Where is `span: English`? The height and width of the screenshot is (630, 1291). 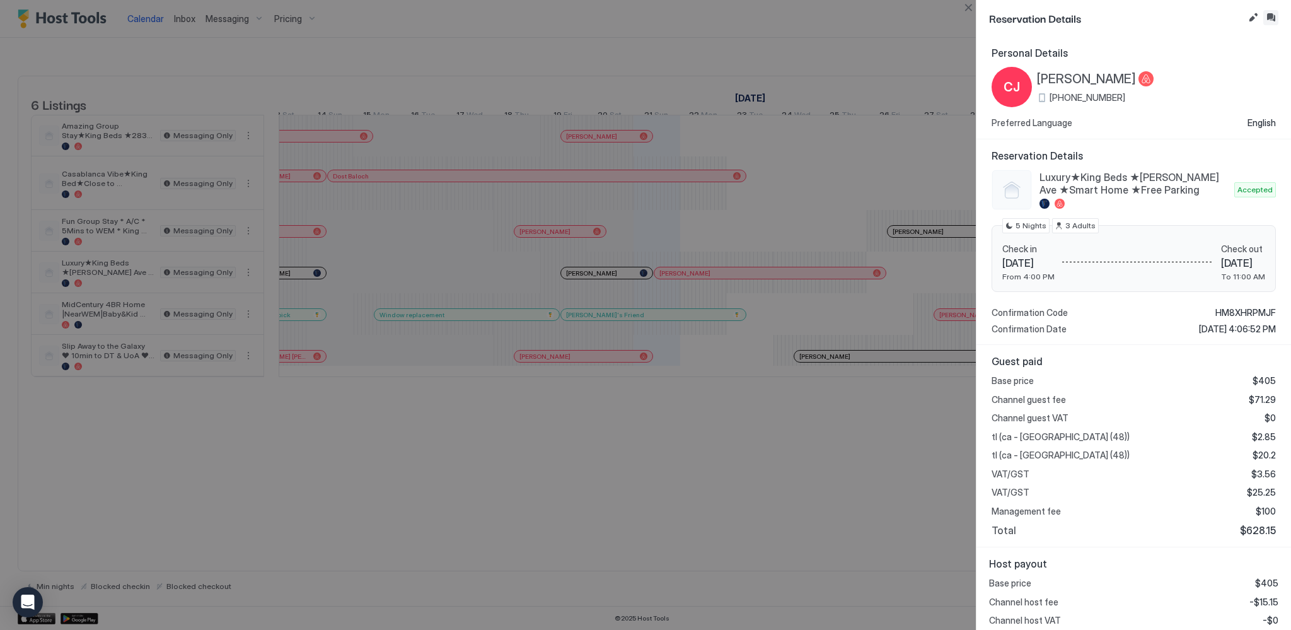 span: English is located at coordinates (1262, 123).